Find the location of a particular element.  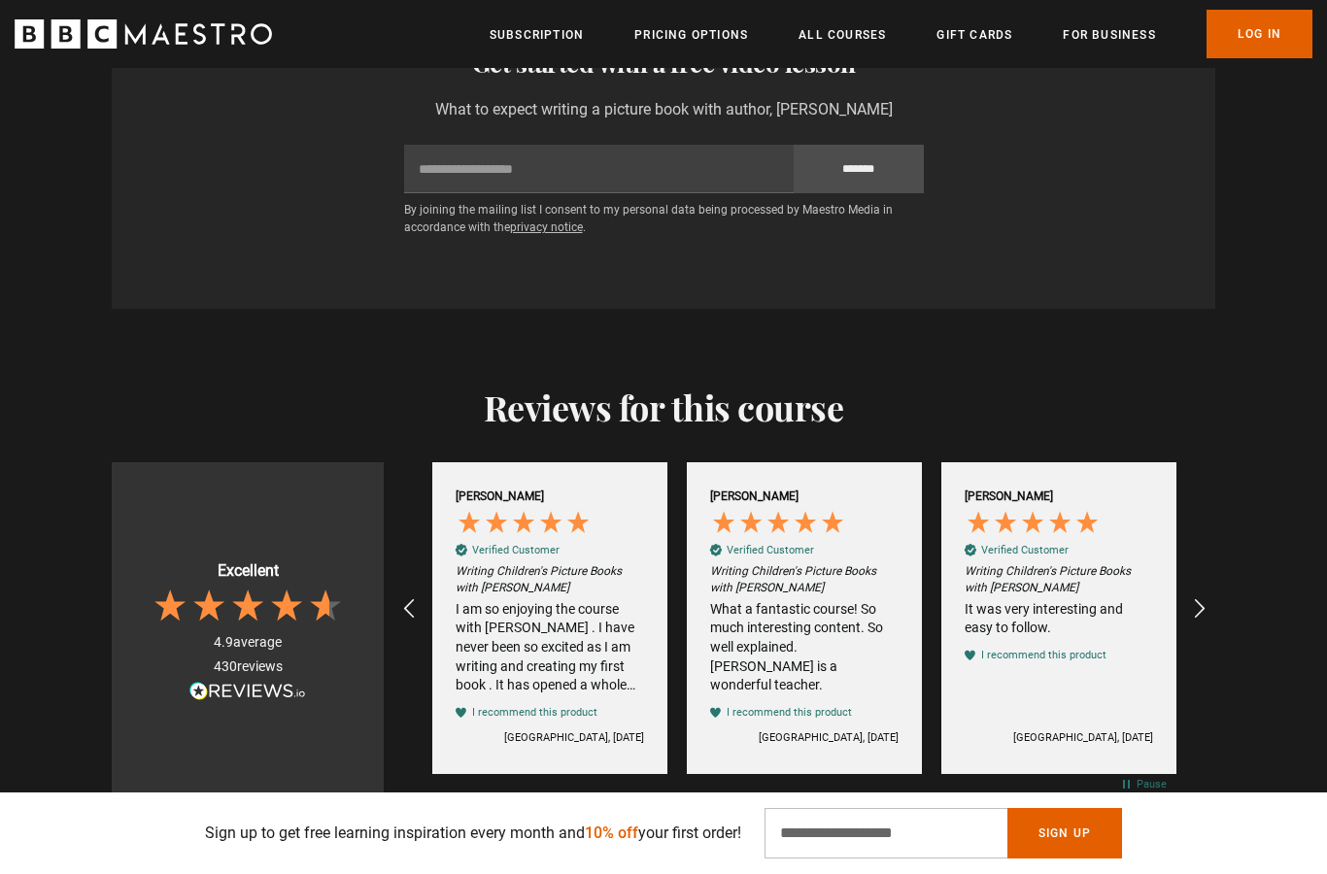

a: Pricing Options is located at coordinates (691, 35).